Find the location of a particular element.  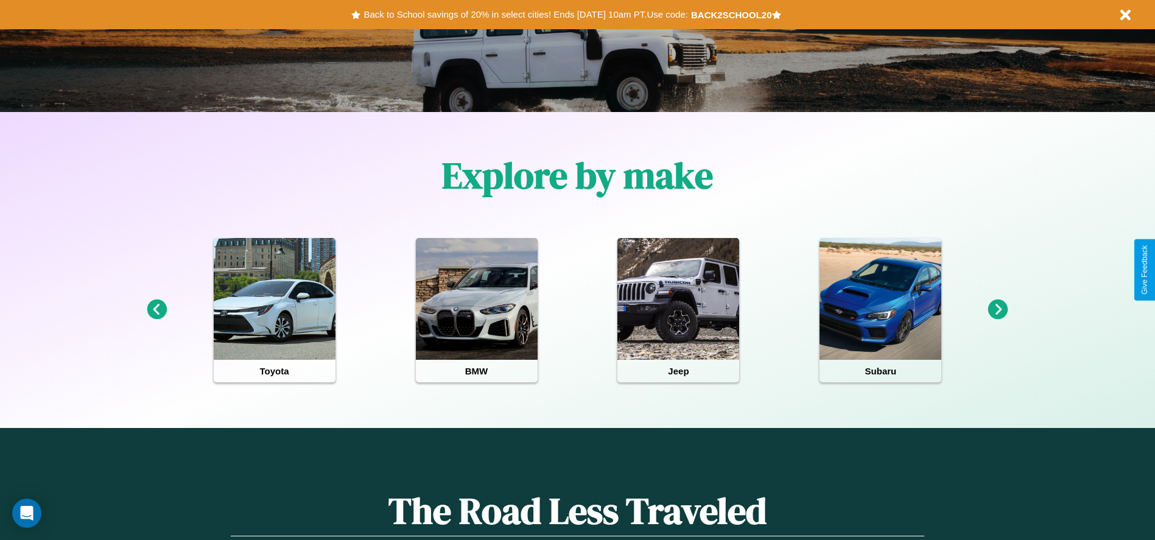

div: Give Feedback is located at coordinates (1145, 270).